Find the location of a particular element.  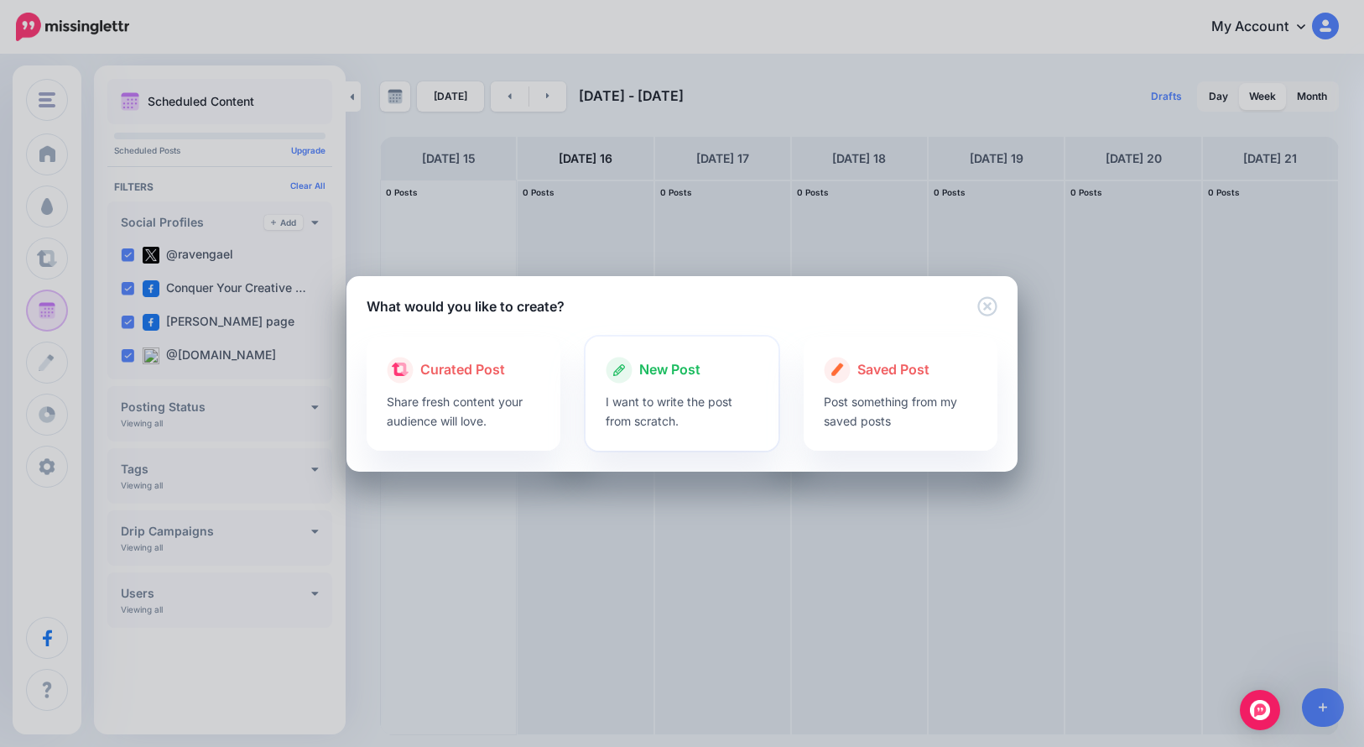

img: create.png is located at coordinates (837, 369).